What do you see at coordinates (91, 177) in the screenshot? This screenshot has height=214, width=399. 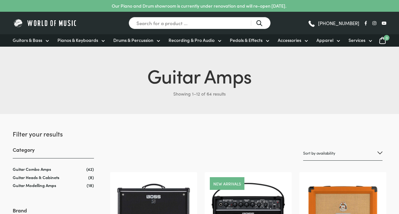 I see `span: (8)` at bounding box center [91, 177].